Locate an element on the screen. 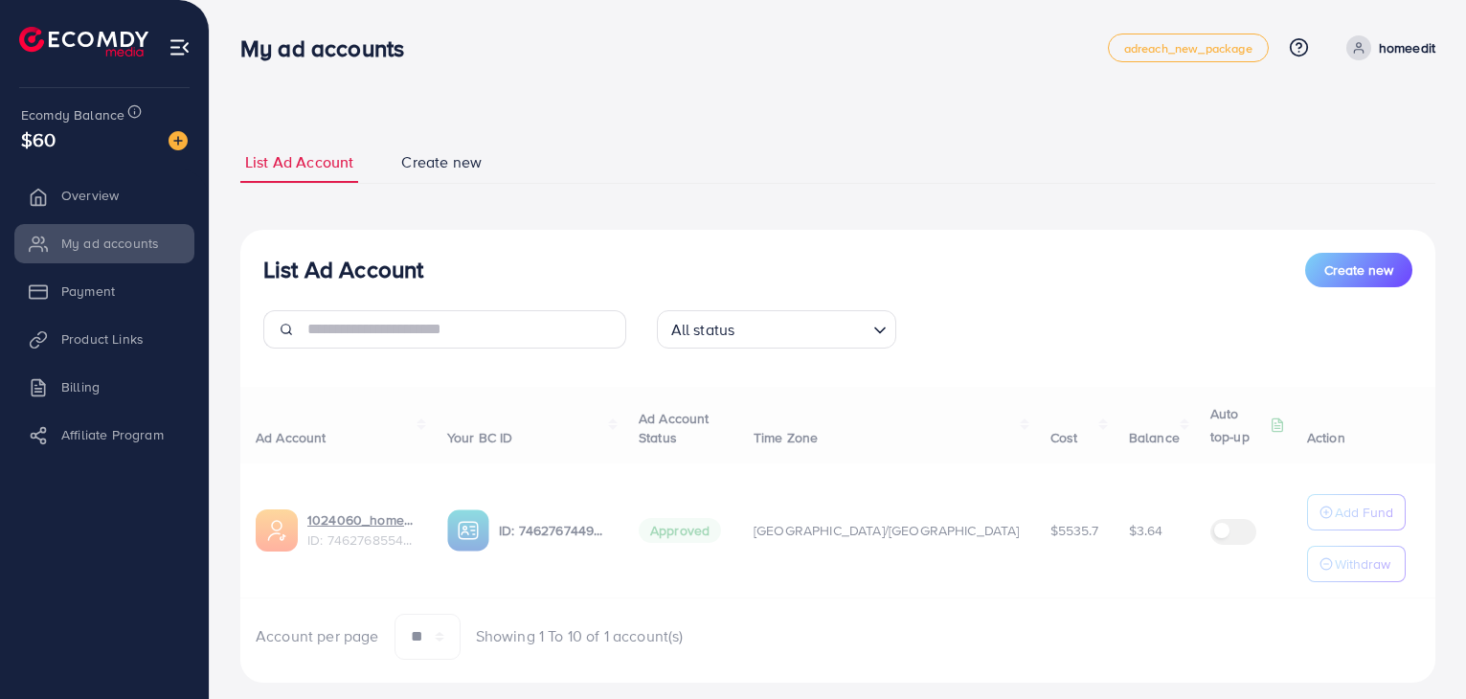 The width and height of the screenshot is (1466, 699). span: adreach_new_package is located at coordinates (1188, 48).